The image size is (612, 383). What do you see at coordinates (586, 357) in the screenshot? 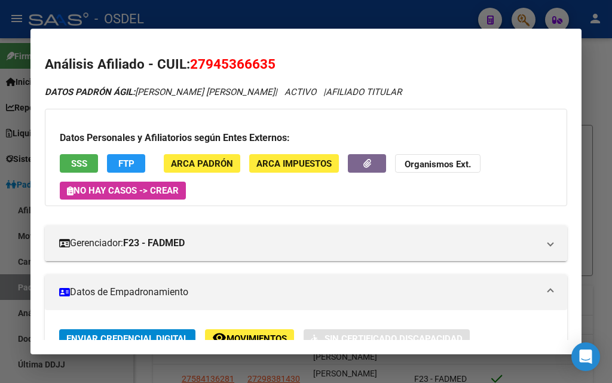
I see `div: Open Intercom Messenger` at bounding box center [586, 357].